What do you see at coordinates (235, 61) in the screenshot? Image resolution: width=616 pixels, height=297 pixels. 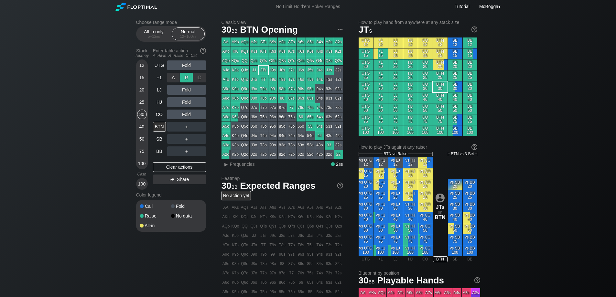 I see `div: KQo` at bounding box center [235, 61].